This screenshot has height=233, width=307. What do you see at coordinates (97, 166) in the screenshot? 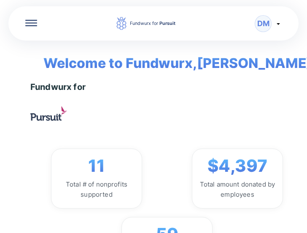
I see `span: 11` at bounding box center [97, 166].